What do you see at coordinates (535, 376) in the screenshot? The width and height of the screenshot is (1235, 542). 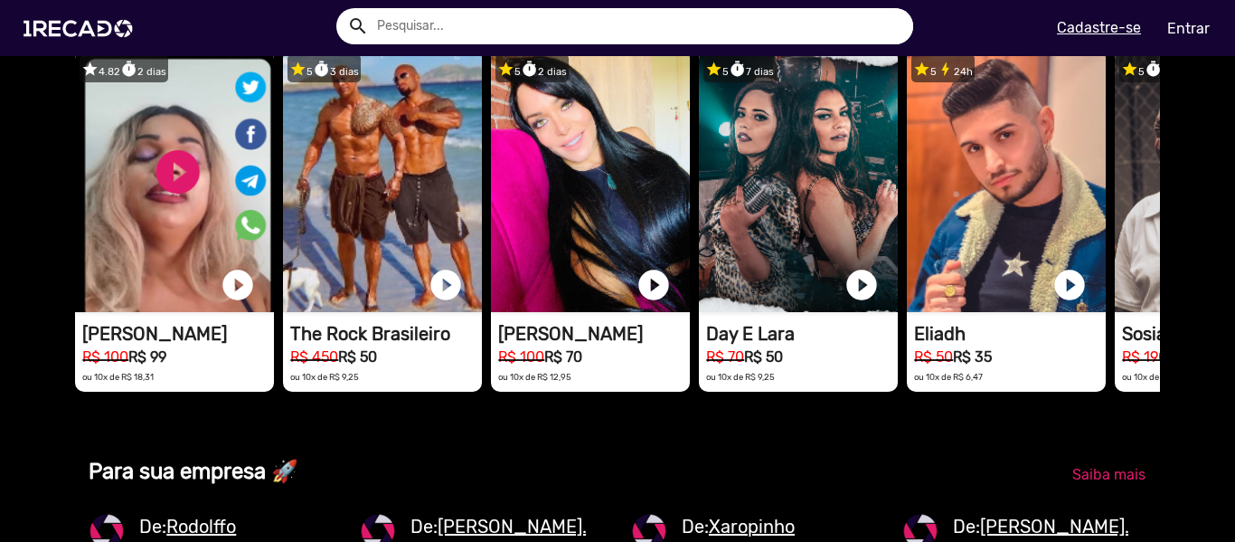 I see `small: ou 10x de R$ 12,95` at bounding box center [535, 376].